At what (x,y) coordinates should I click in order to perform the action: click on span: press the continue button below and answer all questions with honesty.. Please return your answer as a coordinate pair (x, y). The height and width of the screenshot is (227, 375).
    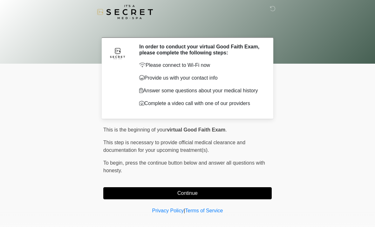
    Looking at the image, I should click on (184, 166).